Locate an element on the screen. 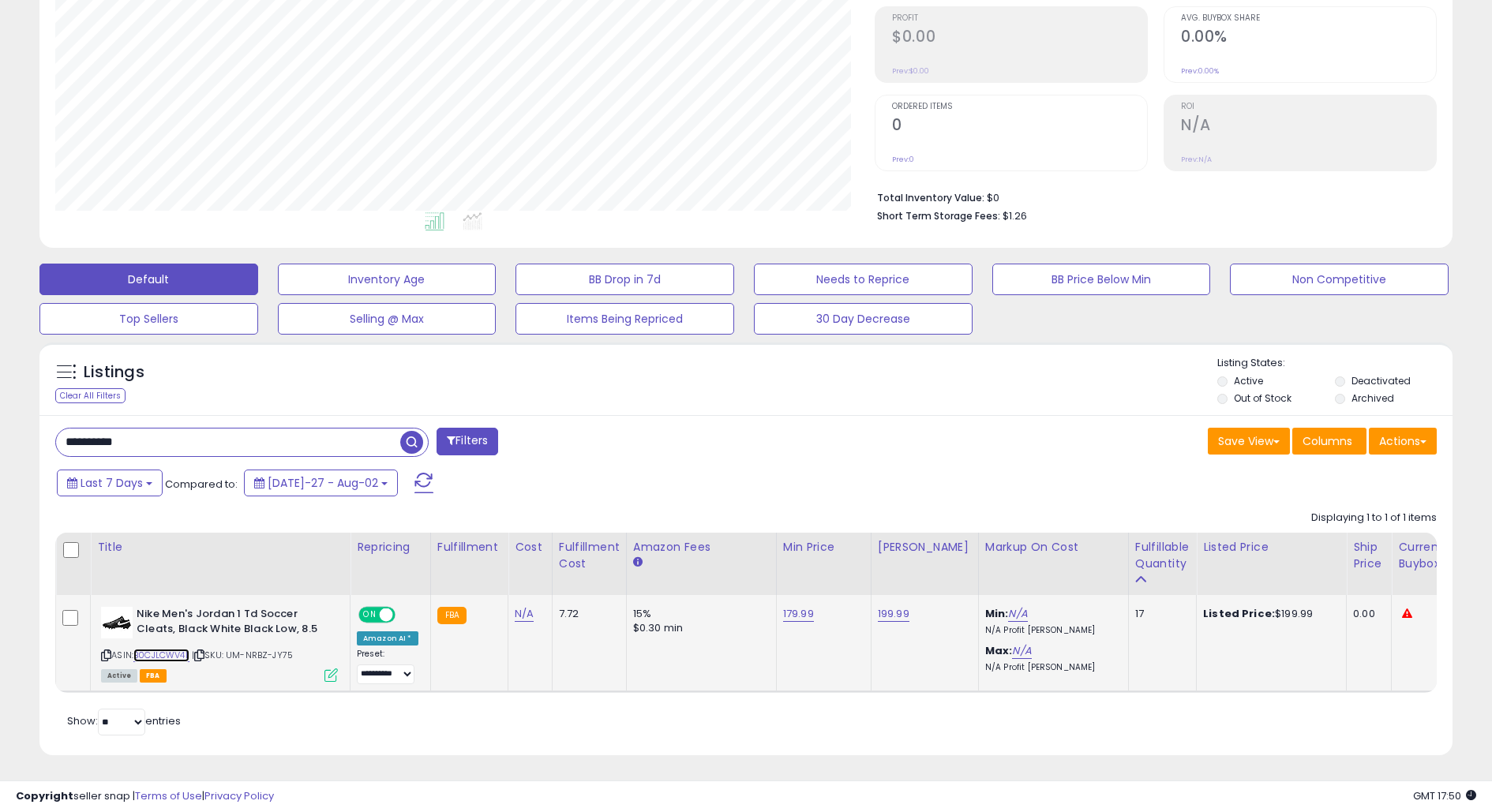 The height and width of the screenshot is (812, 1492). span: 2025-08-10 17:50 GMT is located at coordinates (1444, 795).